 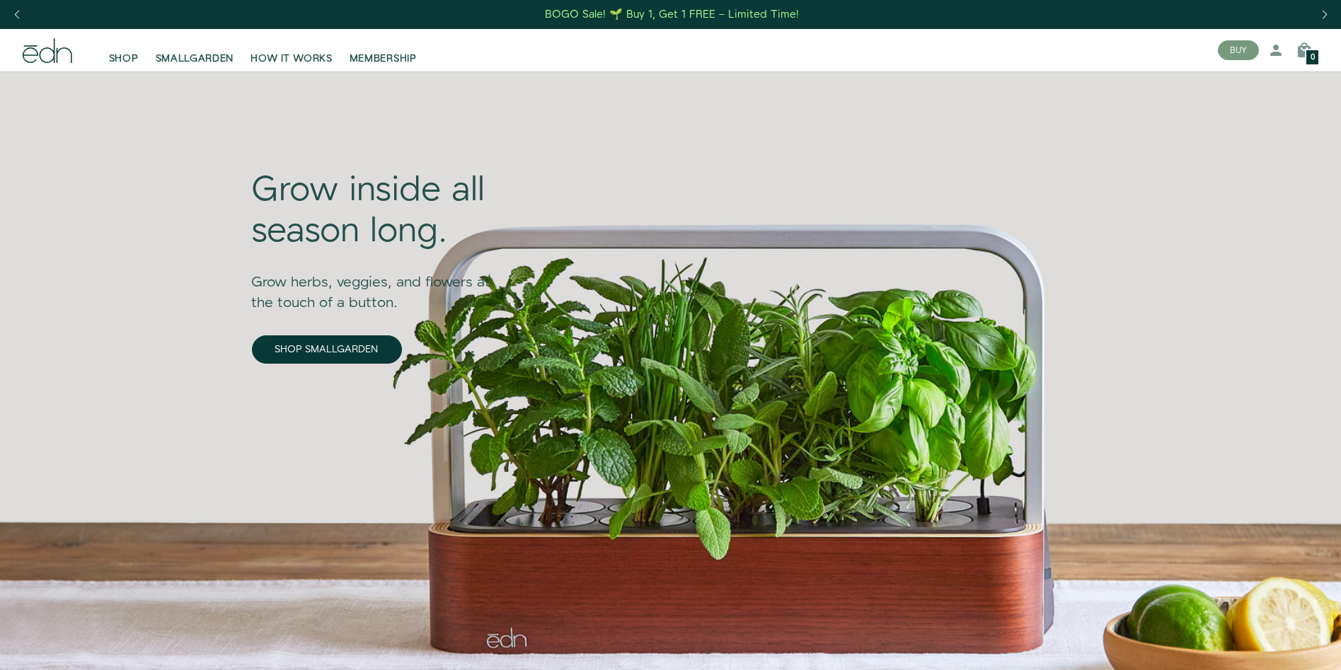 I want to click on div: Grow inside all season long., so click(x=382, y=211).